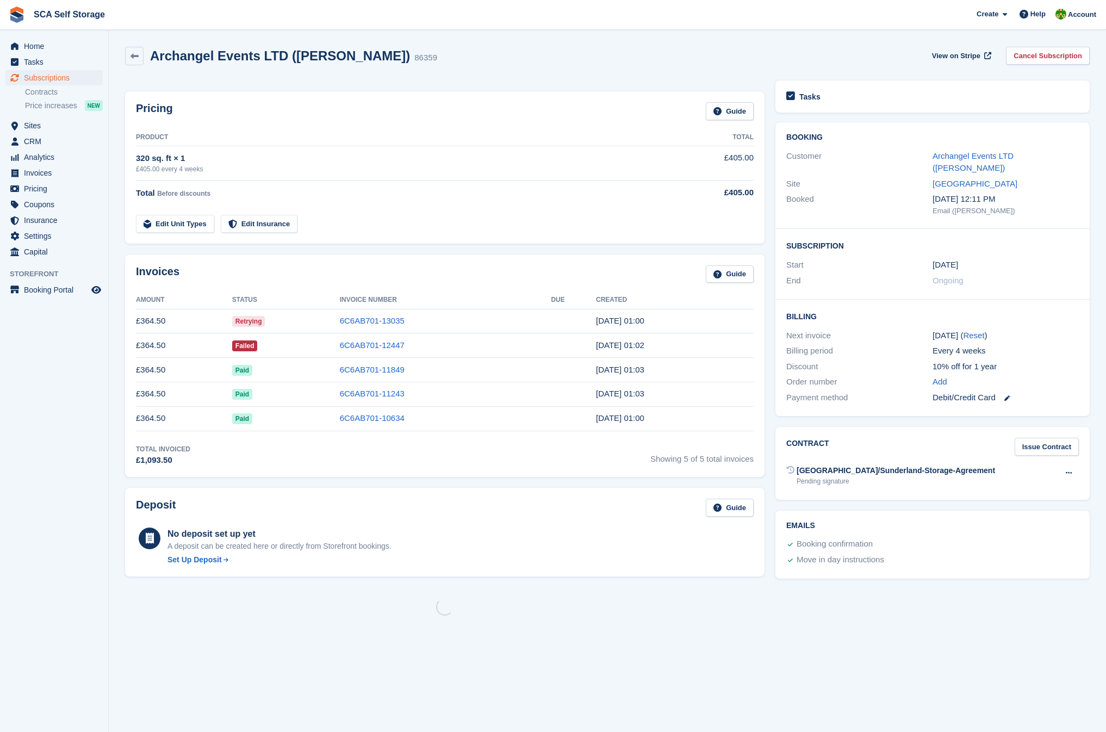 This screenshot has height=732, width=1106. I want to click on a: Edit Unit Types, so click(175, 223).